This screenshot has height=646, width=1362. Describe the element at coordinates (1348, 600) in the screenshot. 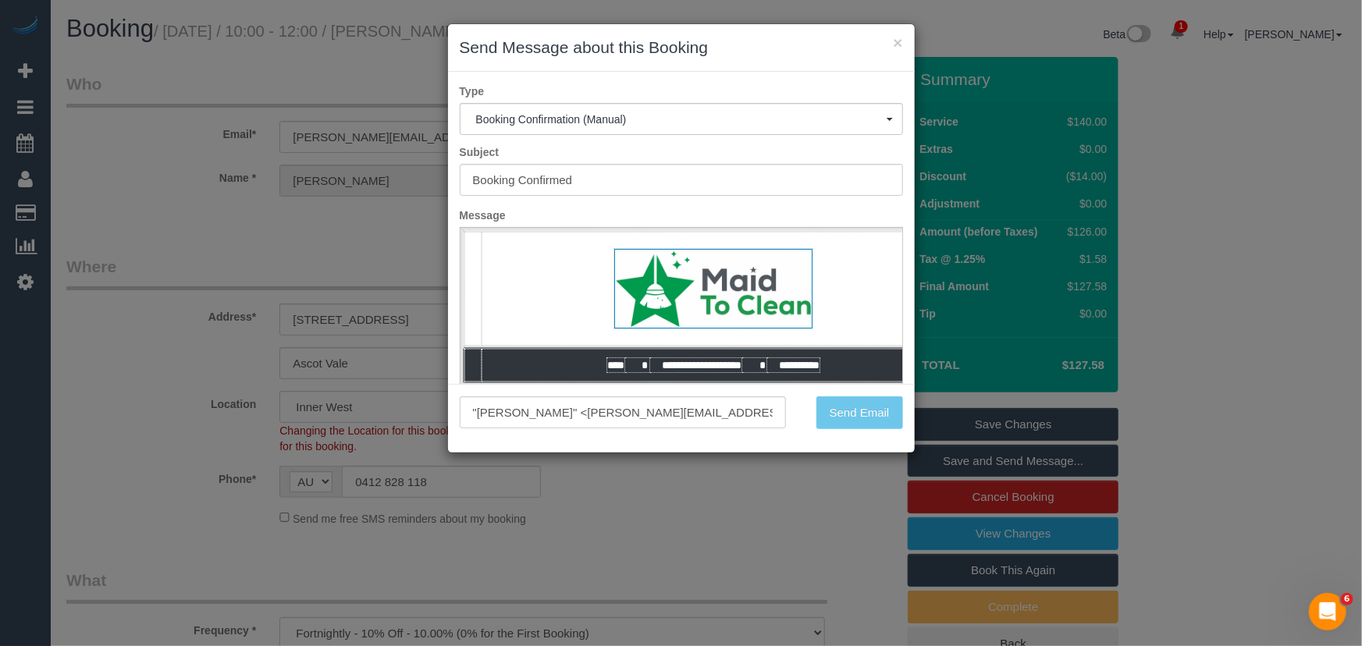

I see `span: 6` at that location.